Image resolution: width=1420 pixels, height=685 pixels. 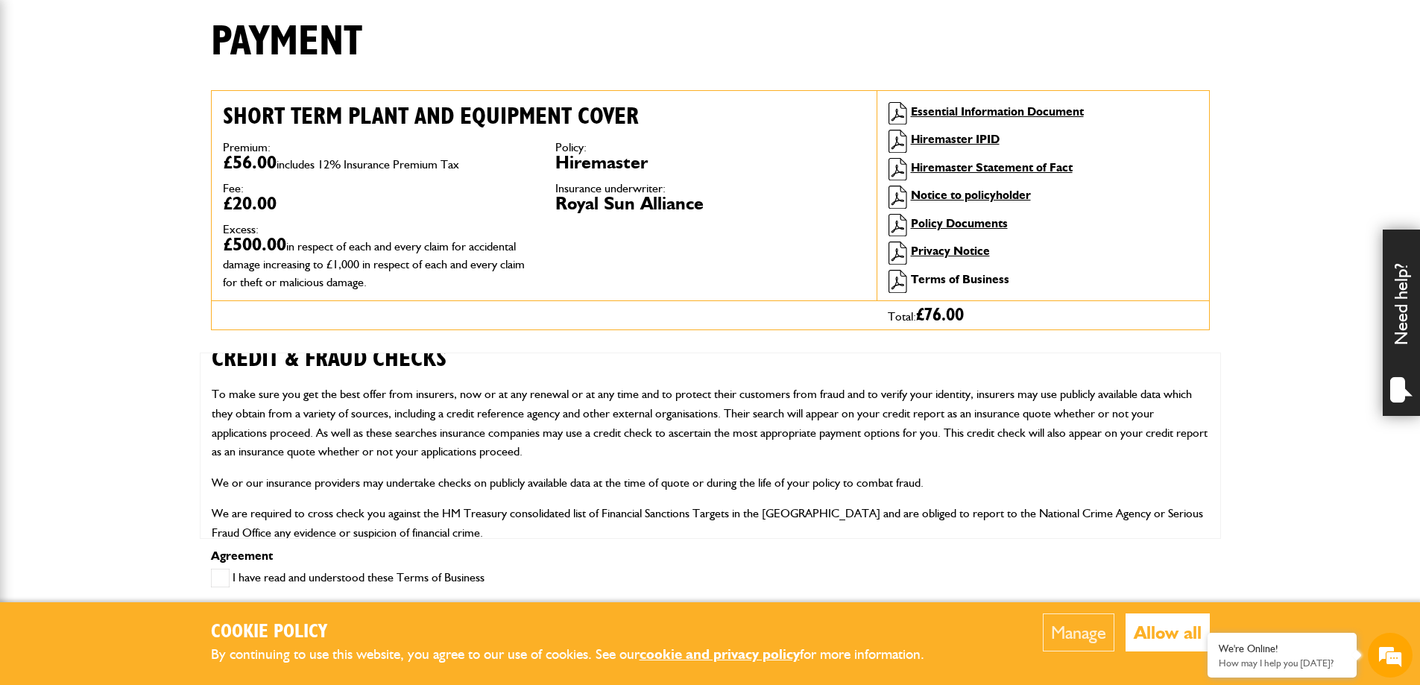 I want to click on input: Enter your phone number, so click(x=145, y=242).